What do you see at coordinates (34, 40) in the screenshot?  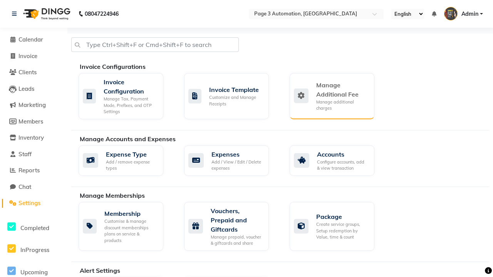 I see `a: Calendar` at bounding box center [34, 40].